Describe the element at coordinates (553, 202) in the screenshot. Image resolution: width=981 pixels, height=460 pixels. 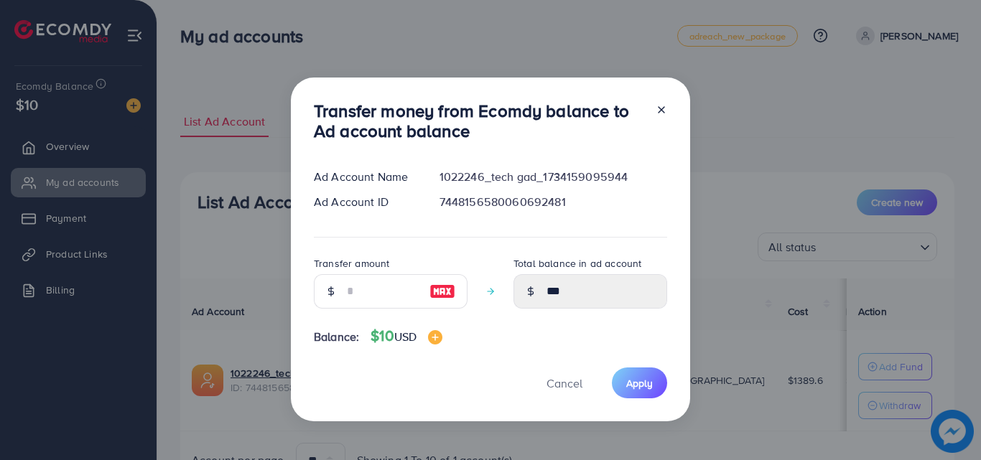
I see `div: 7448156580060692481` at that location.